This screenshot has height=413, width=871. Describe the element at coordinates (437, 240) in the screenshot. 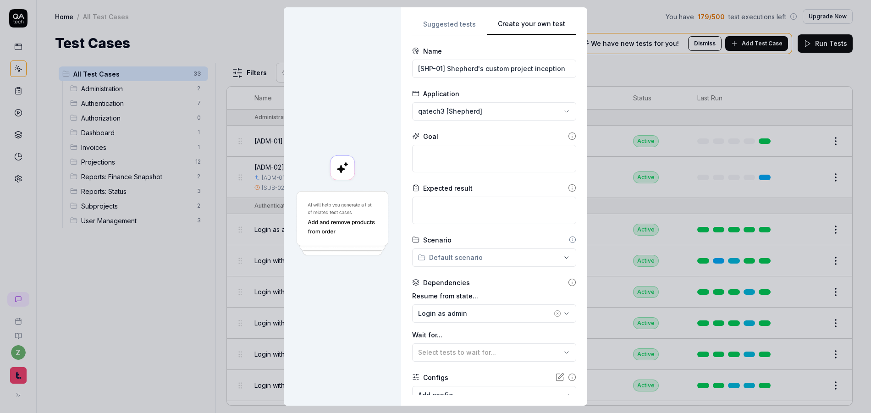

I see `div: Scenario` at that location.